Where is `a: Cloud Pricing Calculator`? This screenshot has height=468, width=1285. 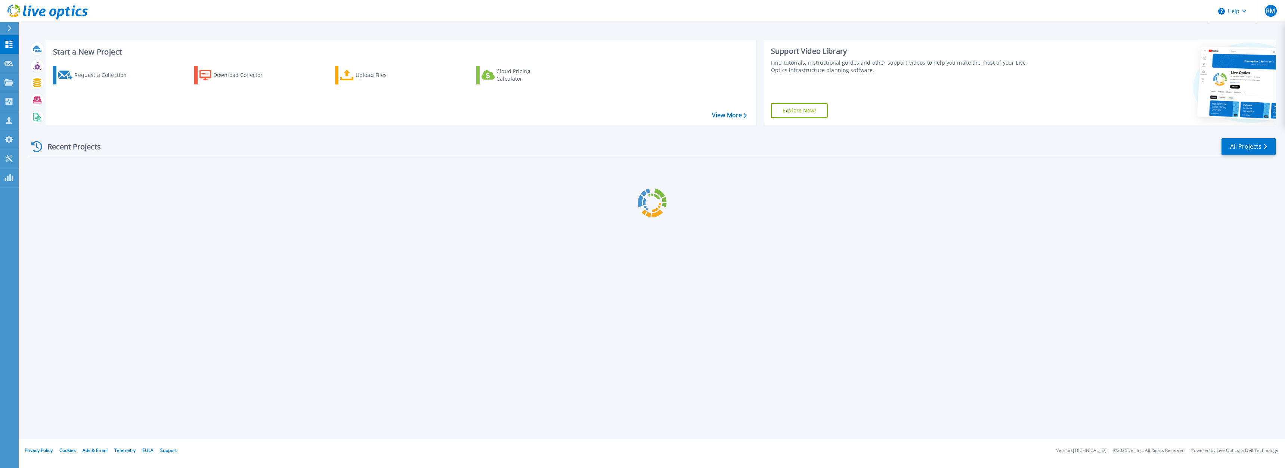
a: Cloud Pricing Calculator is located at coordinates (518, 75).